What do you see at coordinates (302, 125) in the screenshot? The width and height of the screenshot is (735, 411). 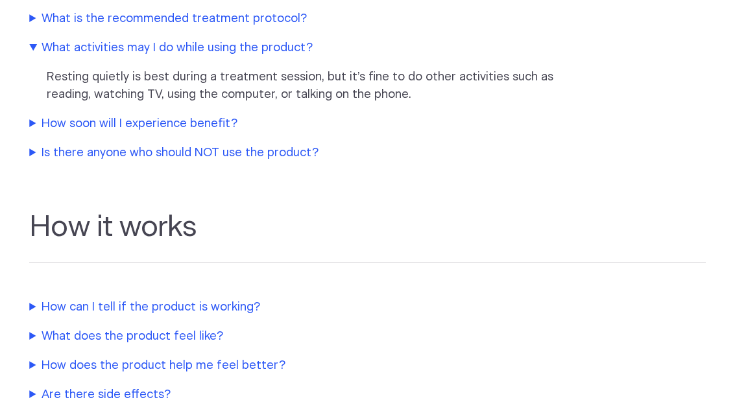 I see `summary: How soon will I experience benefit?` at bounding box center [302, 125].